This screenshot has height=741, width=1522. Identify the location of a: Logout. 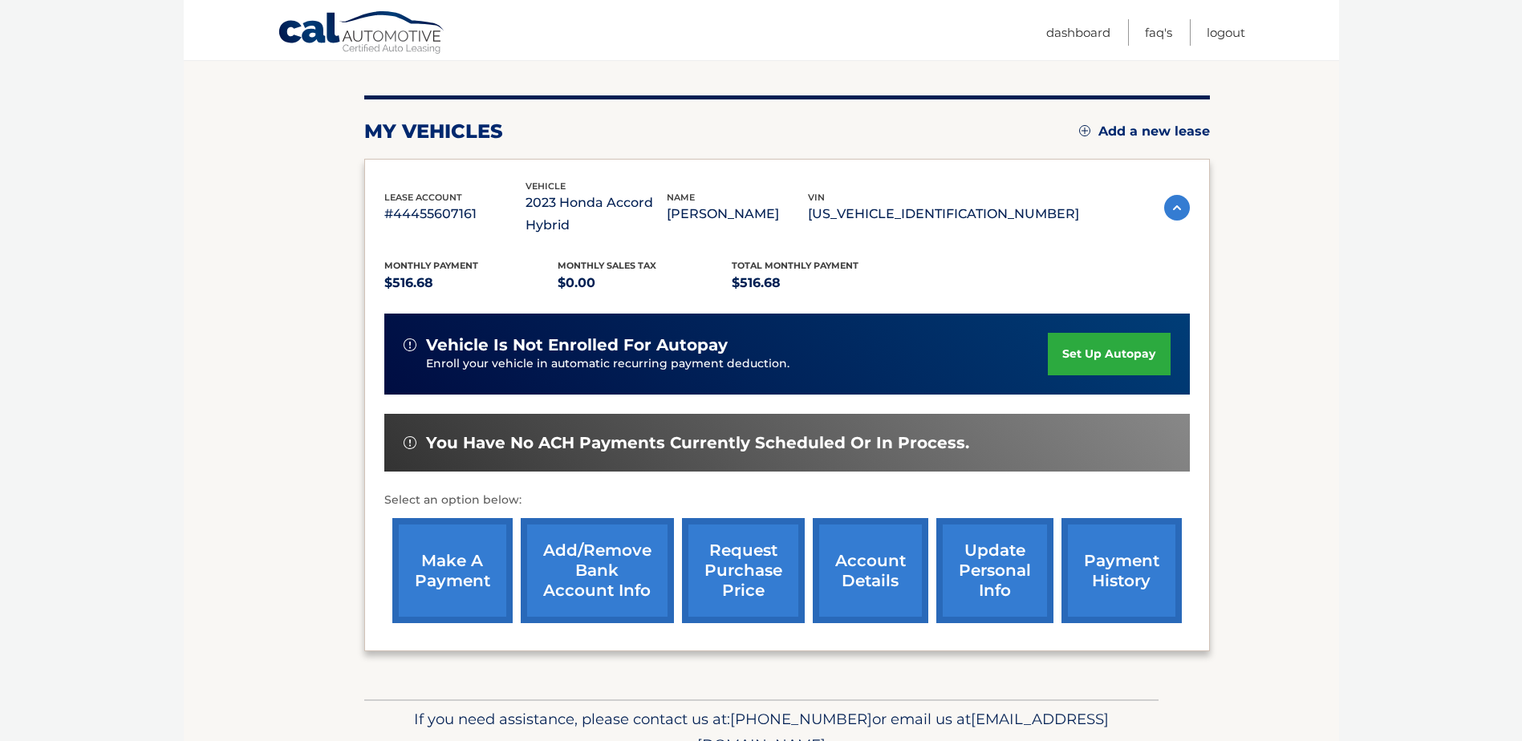
(1226, 32).